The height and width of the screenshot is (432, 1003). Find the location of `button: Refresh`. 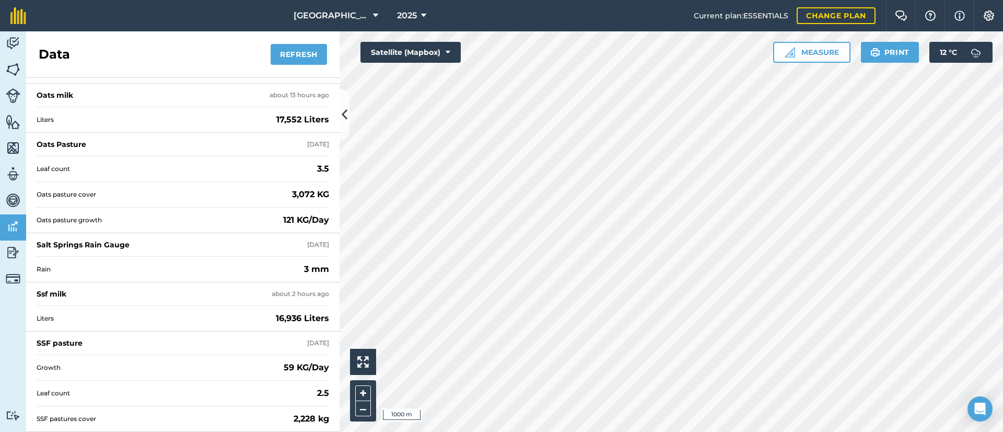

button: Refresh is located at coordinates (299, 54).